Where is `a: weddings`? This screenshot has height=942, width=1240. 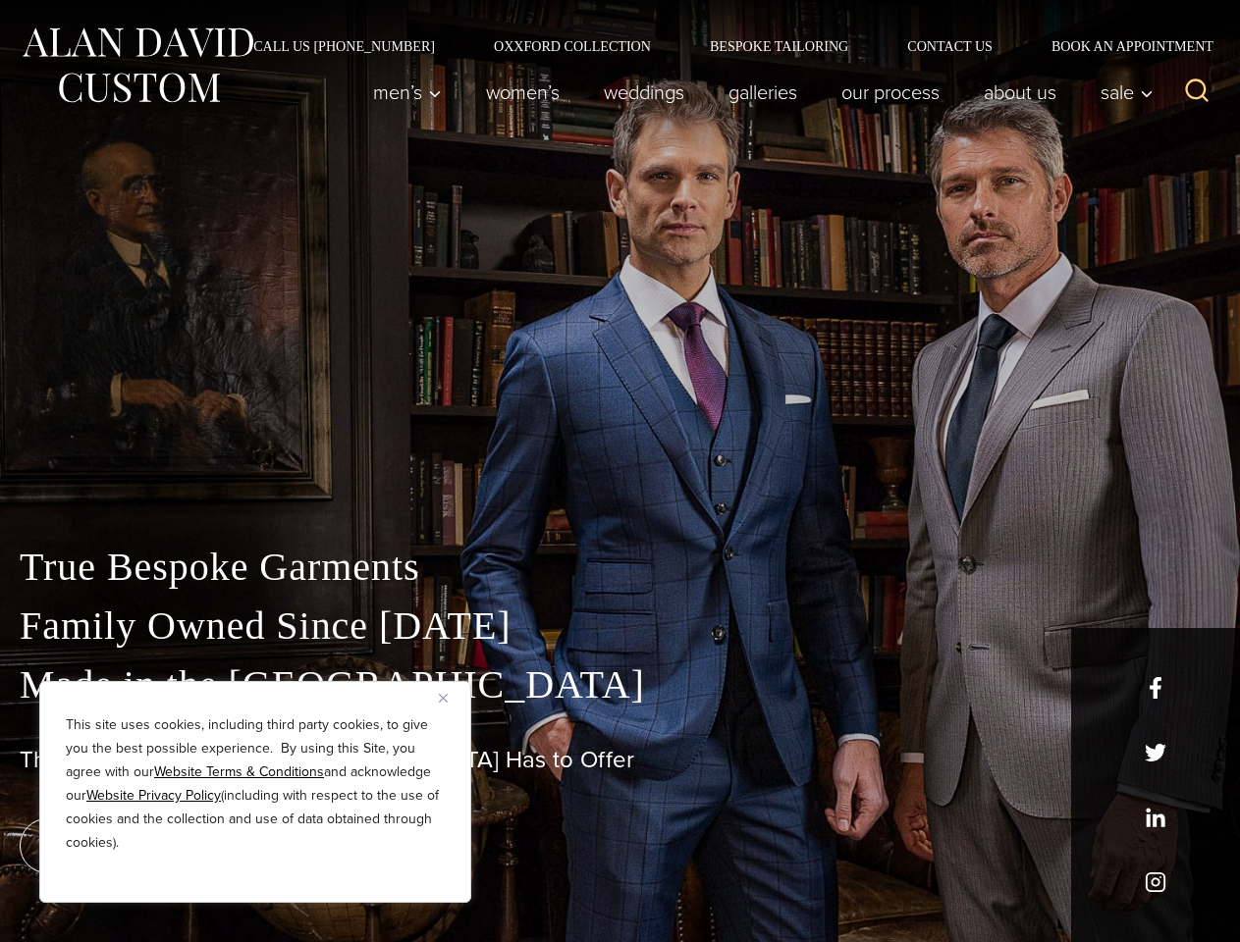
a: weddings is located at coordinates (644, 92).